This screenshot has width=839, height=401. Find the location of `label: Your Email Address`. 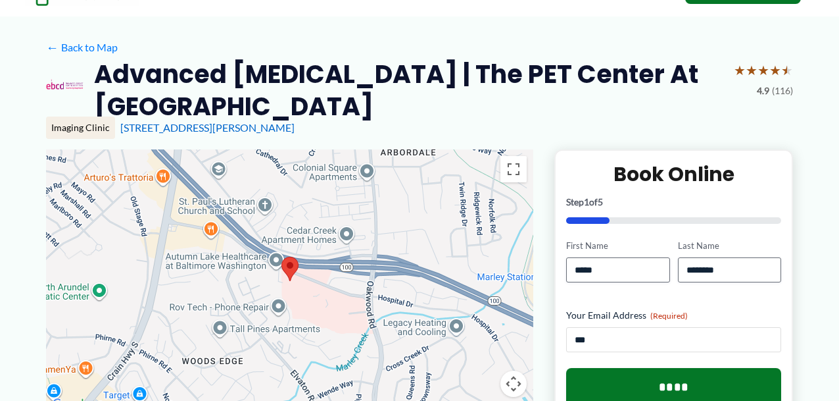

label: Your Email Address is located at coordinates (673, 315).